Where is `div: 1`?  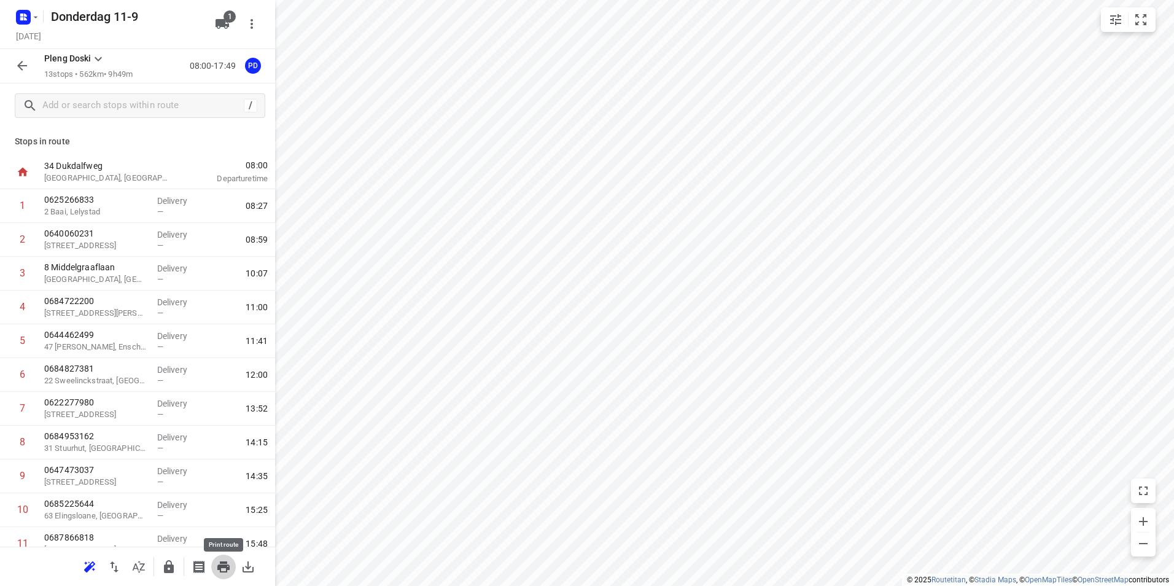 div: 1 is located at coordinates (22, 205).